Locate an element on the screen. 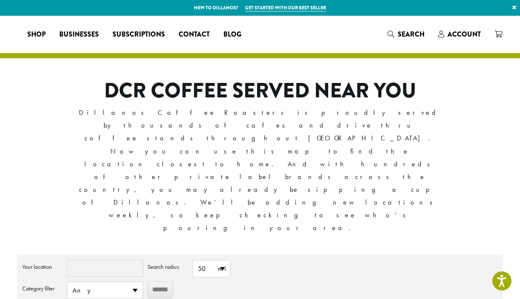 The image size is (520, 299). a: Search is located at coordinates (406, 34).